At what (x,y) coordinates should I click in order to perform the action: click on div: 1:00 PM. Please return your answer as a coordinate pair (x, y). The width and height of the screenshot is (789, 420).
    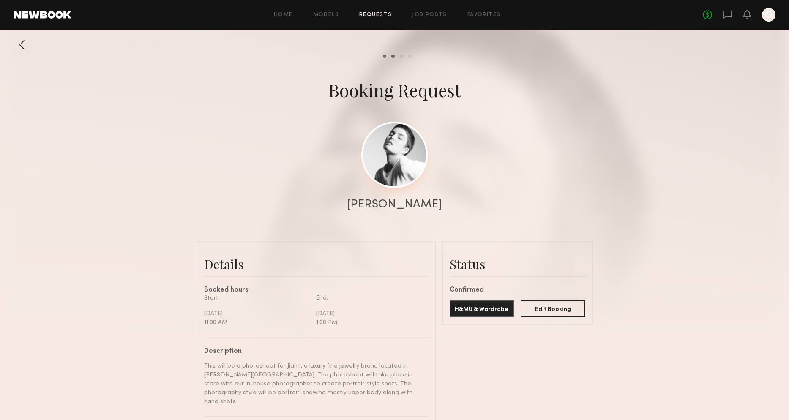
    Looking at the image, I should click on (369, 322).